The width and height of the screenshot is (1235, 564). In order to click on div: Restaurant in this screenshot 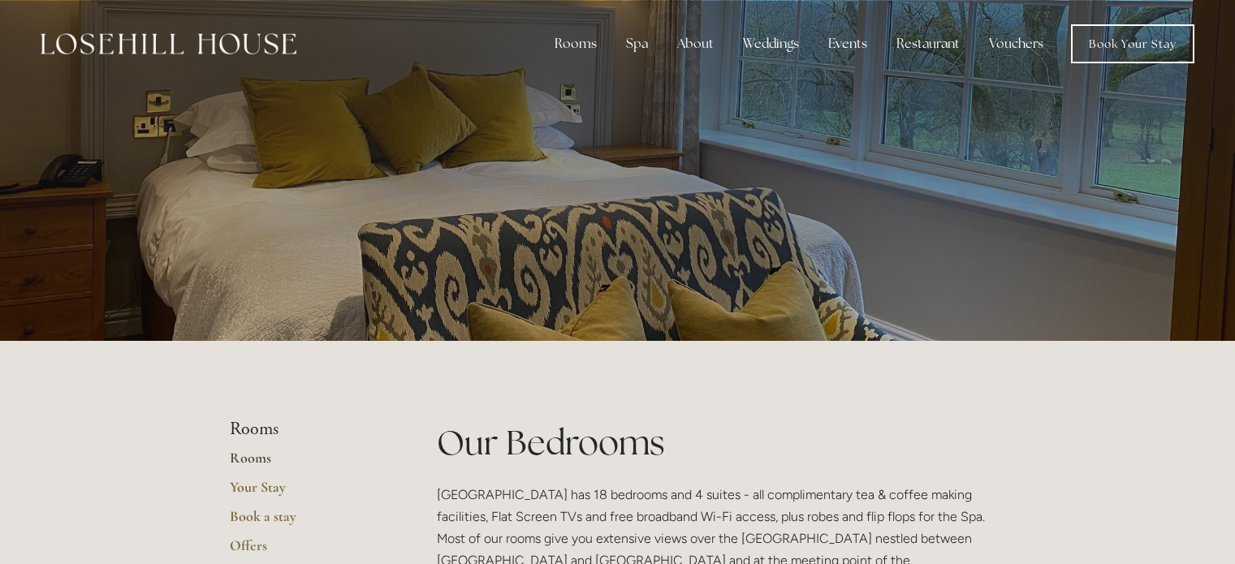, I will do `click(928, 44)`.